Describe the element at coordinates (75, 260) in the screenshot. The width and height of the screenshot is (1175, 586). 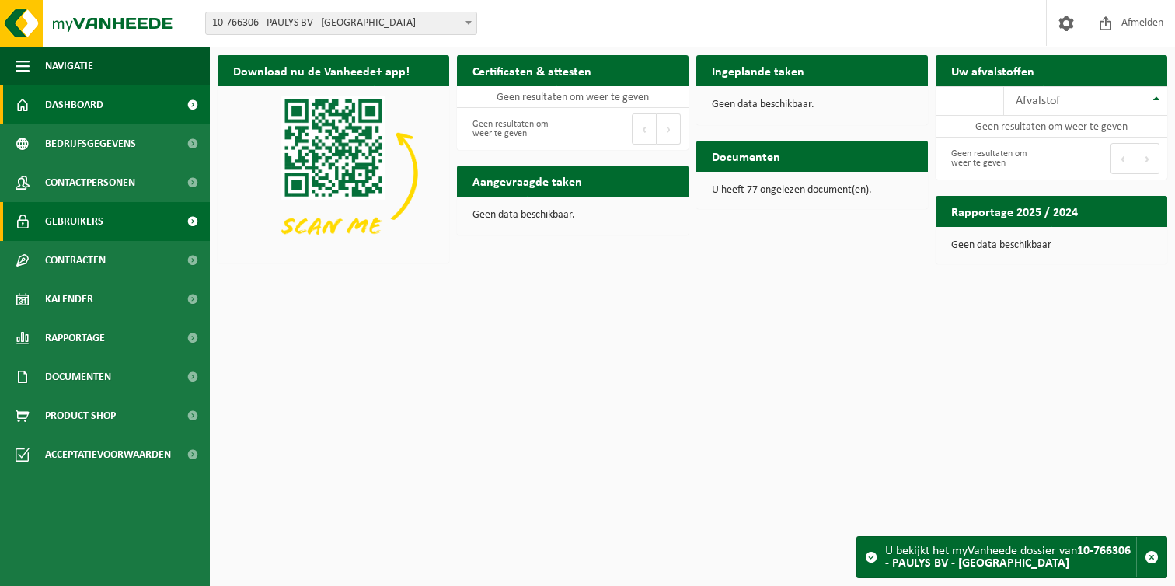
I see `span: Contracten` at that location.